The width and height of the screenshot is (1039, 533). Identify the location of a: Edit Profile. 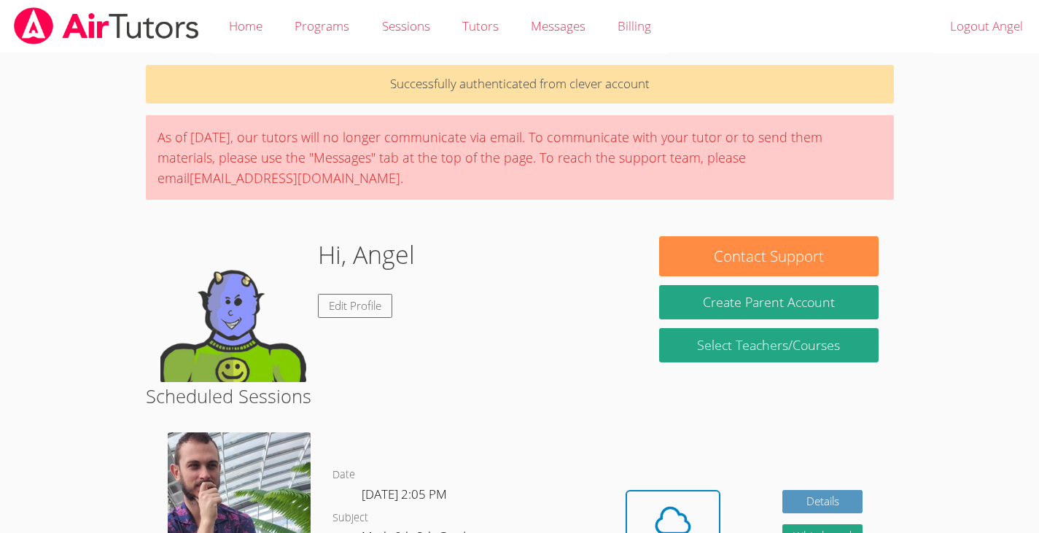
(355, 306).